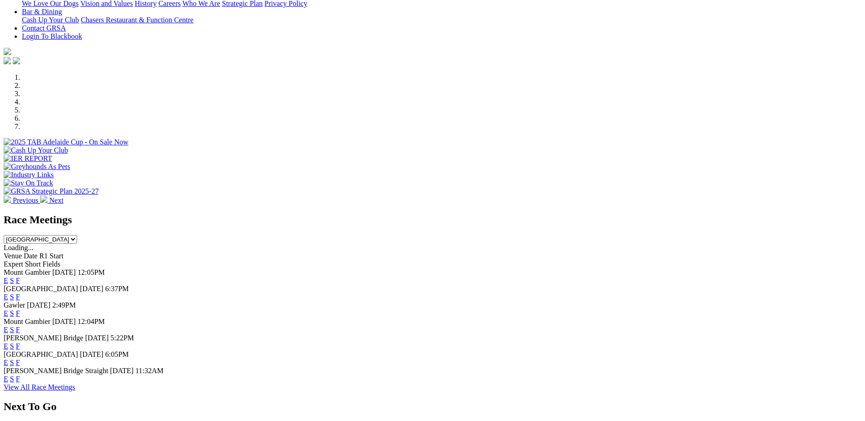 Image resolution: width=865 pixels, height=421 pixels. Describe the element at coordinates (51, 191) in the screenshot. I see `img: GRSA Strategic Plan 2025-27` at that location.